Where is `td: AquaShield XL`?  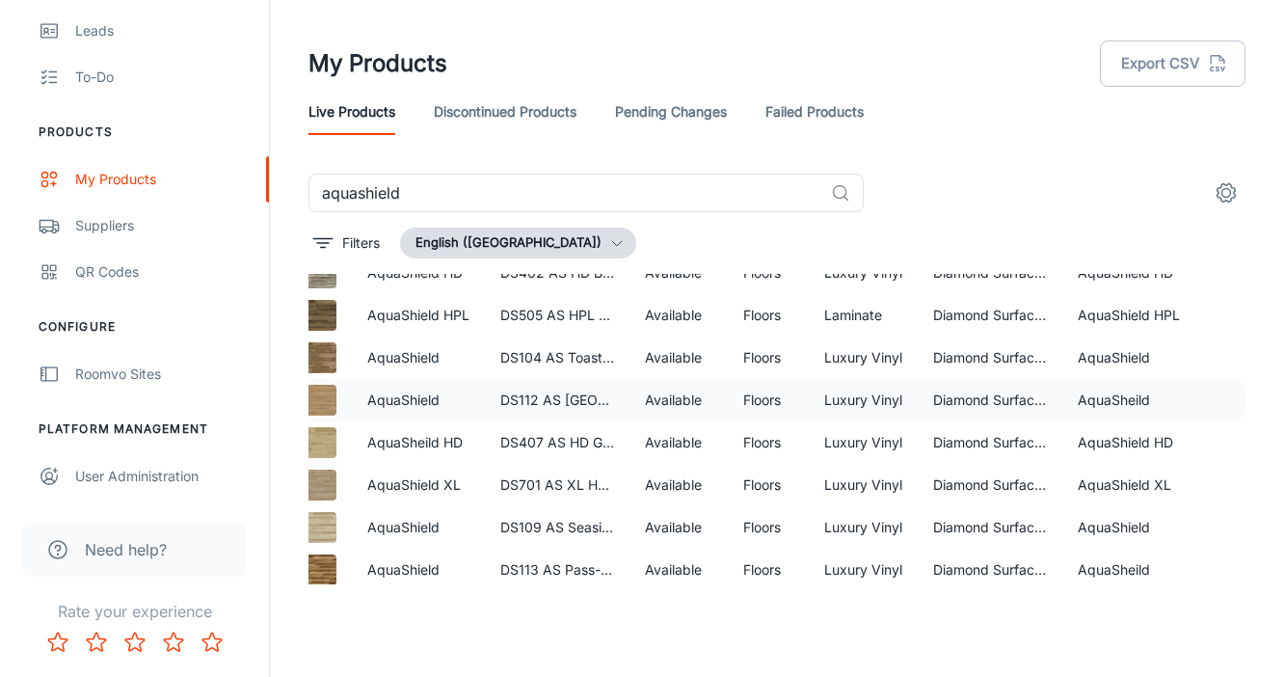
td: AquaShield XL is located at coordinates (1129, 485).